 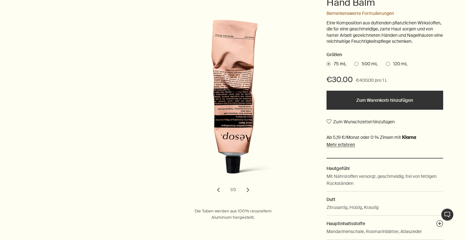 What do you see at coordinates (440, 225) in the screenshot?
I see `button: Hauptinhaltsstoffe` at bounding box center [440, 225].